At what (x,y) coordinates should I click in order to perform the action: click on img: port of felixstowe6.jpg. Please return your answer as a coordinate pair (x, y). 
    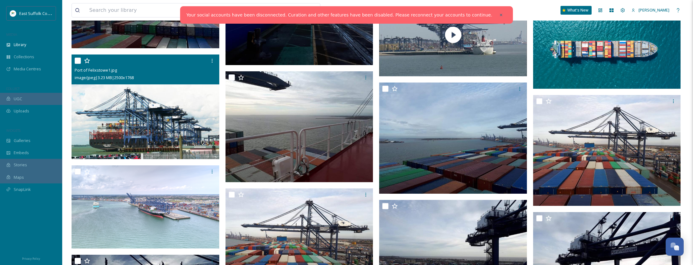
    Looking at the image, I should click on (607, 150).